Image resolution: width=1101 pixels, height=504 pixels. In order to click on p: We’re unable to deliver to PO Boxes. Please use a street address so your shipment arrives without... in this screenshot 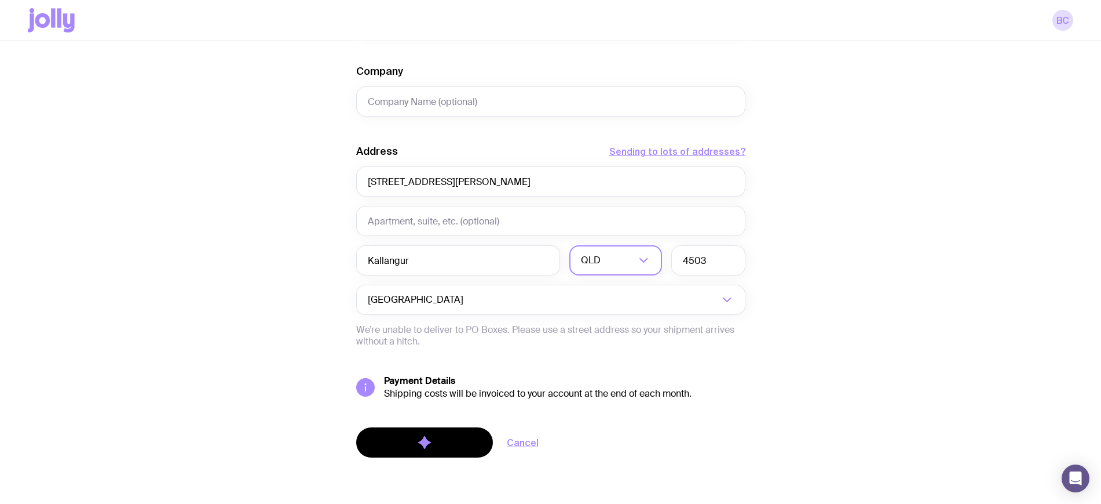, I will do `click(551, 335)`.